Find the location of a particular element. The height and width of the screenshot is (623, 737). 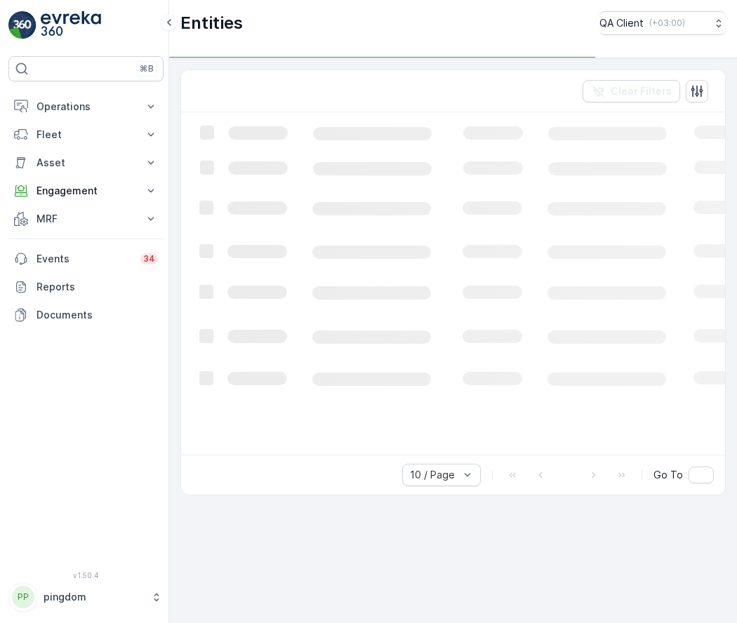

p: Clear Filters is located at coordinates (641, 91).